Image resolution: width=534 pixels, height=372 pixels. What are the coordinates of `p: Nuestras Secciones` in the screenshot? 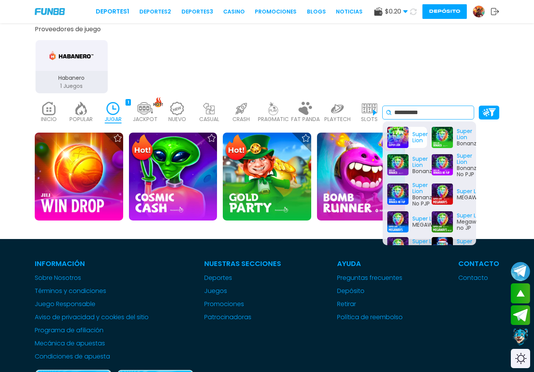 It's located at (242, 264).